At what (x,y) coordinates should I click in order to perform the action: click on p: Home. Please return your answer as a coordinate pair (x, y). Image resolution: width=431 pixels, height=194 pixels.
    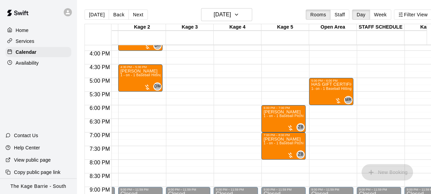
    Looking at the image, I should click on (22, 30).